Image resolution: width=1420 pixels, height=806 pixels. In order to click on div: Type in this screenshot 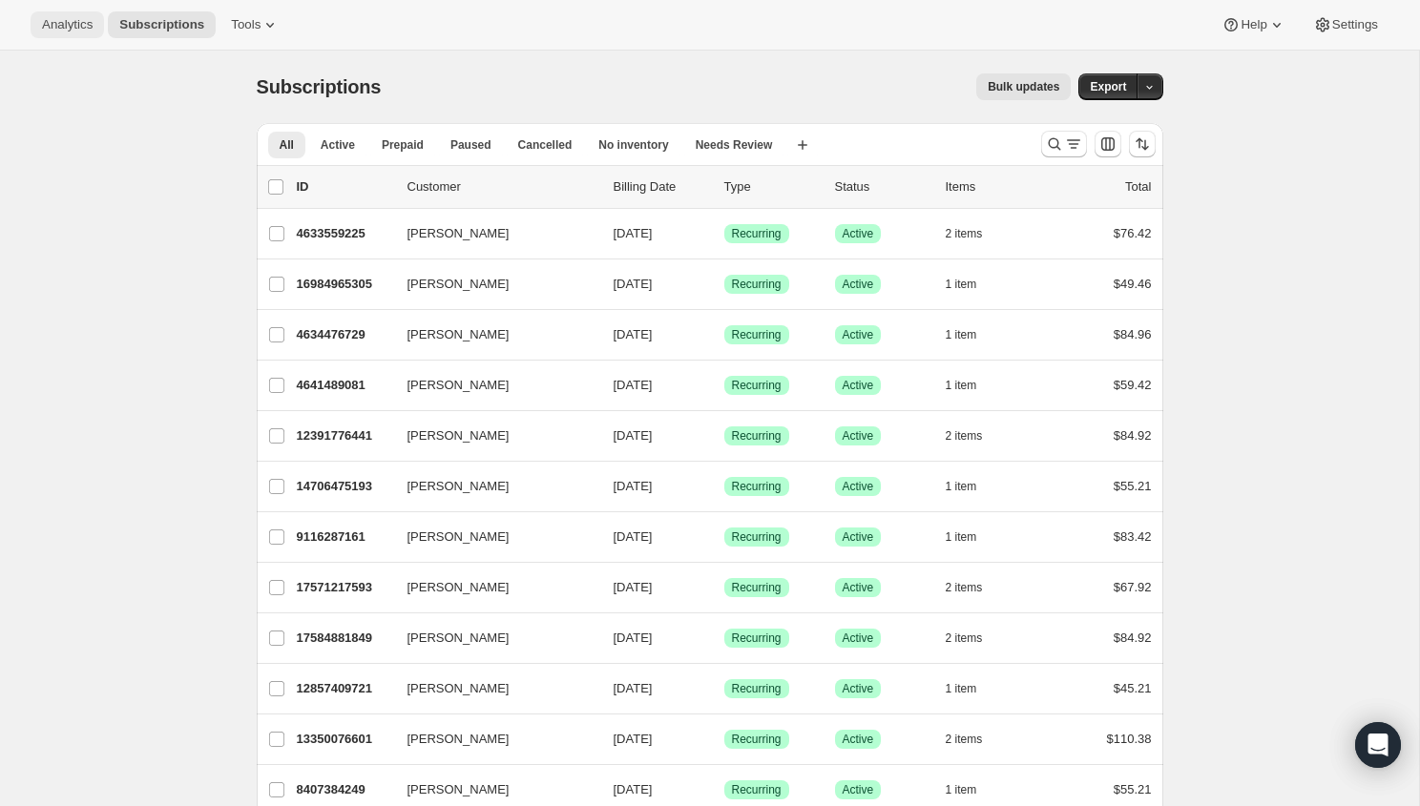, I will do `click(772, 187)`.